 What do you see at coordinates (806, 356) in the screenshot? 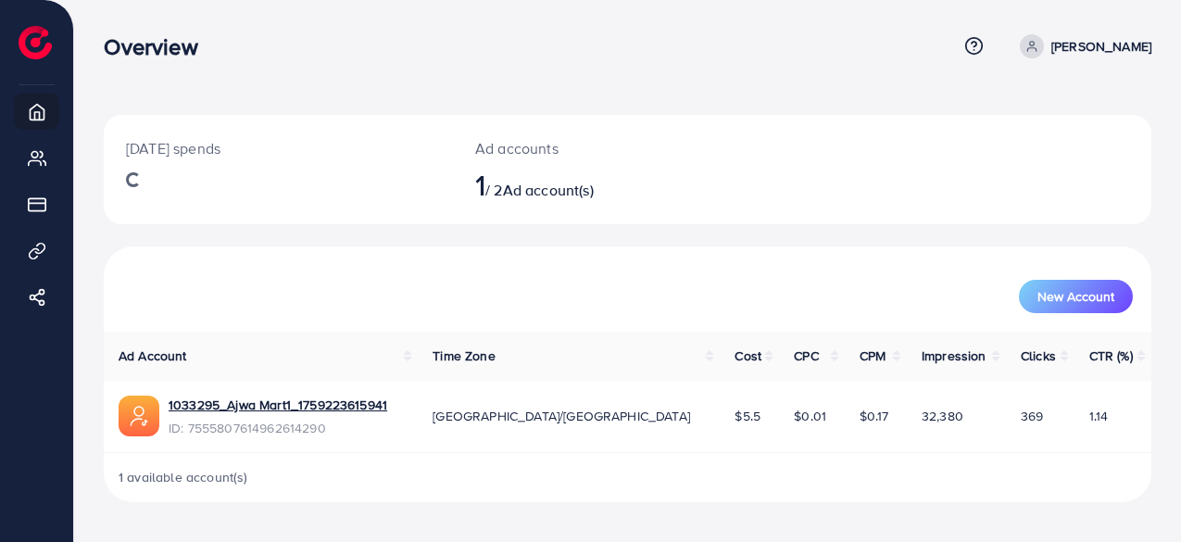
I see `span: CPC` at bounding box center [806, 356].